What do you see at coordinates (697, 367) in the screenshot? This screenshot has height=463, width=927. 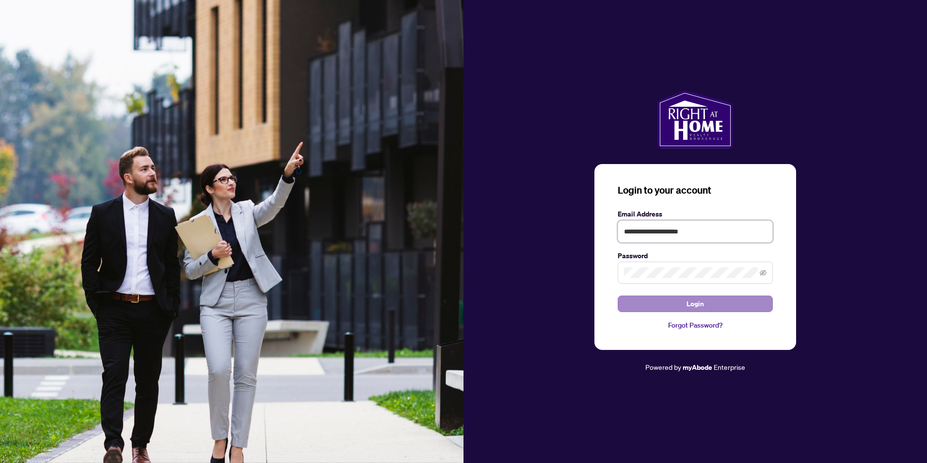 I see `a: myAbode` at bounding box center [697, 367].